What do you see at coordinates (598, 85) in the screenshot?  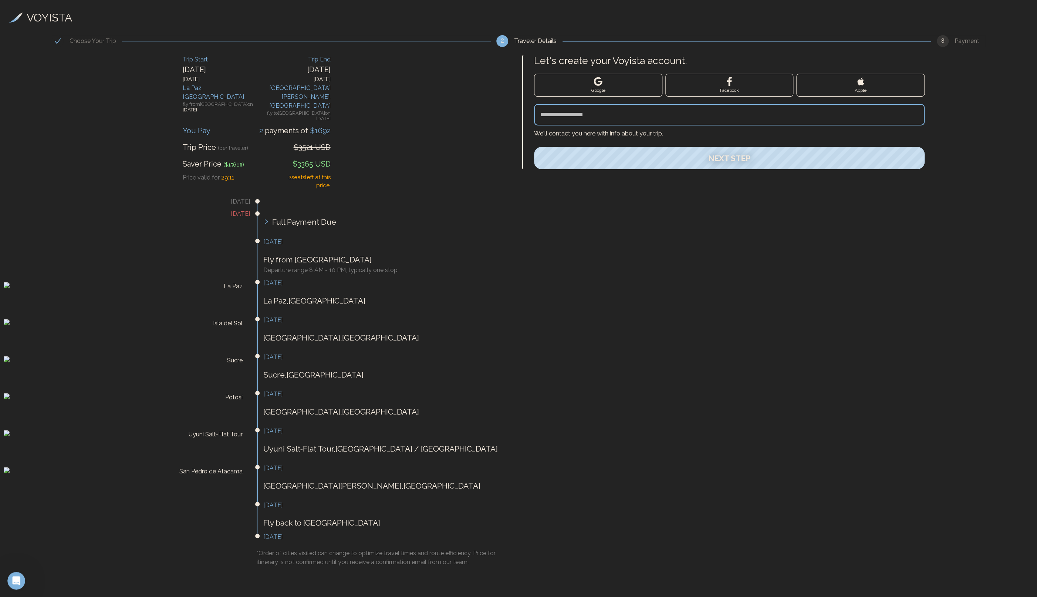 I see `button: Google` at bounding box center [598, 85].